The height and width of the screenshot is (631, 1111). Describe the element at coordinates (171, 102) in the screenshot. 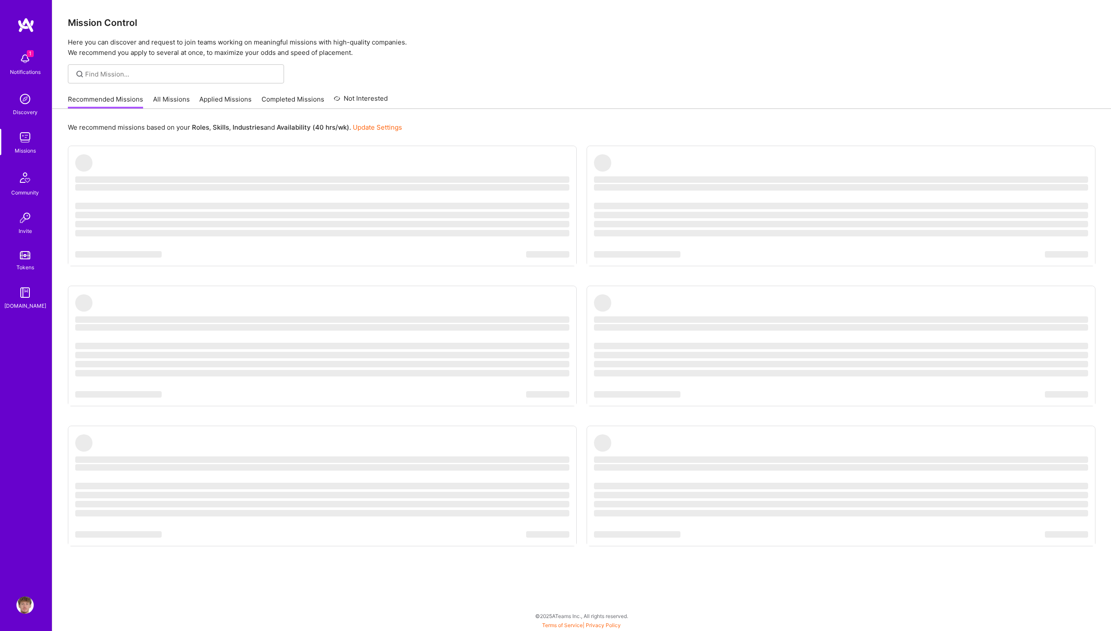

I see `a: All Missions` at that location.